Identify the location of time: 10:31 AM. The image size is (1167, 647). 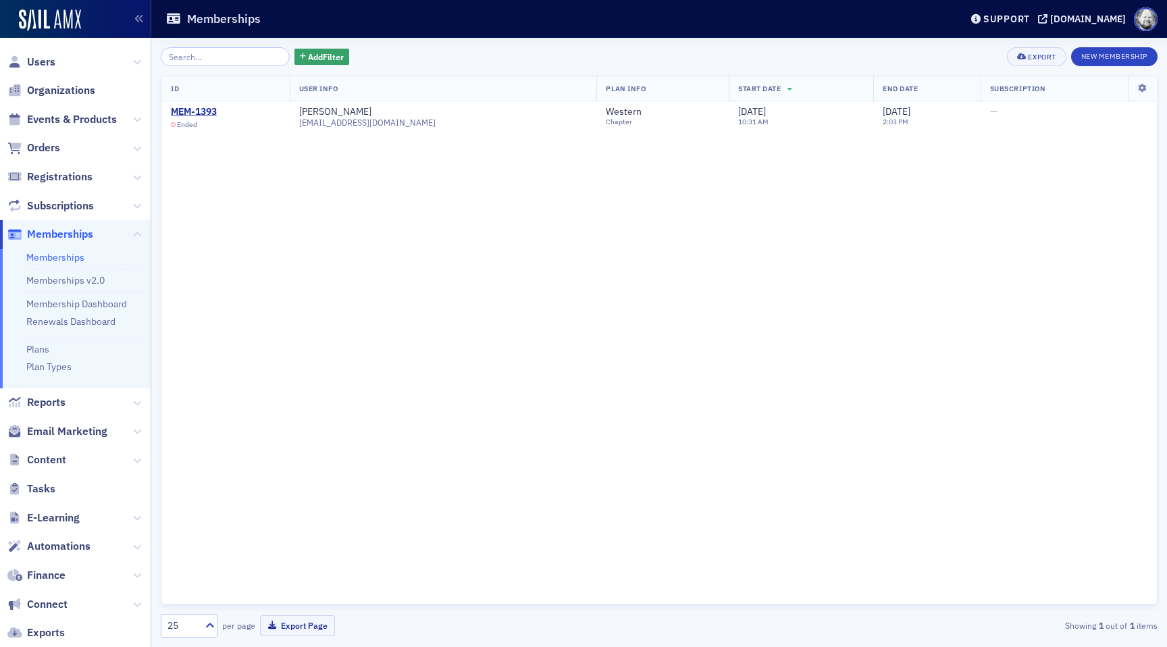
(753, 122).